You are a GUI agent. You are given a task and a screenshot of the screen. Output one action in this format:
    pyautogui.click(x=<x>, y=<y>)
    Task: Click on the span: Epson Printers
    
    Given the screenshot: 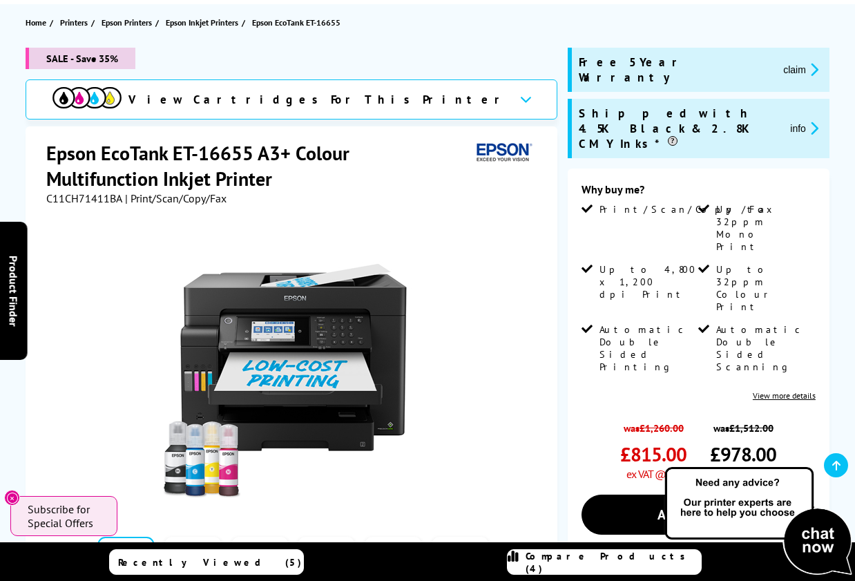 What is the action you would take?
    pyautogui.click(x=126, y=22)
    